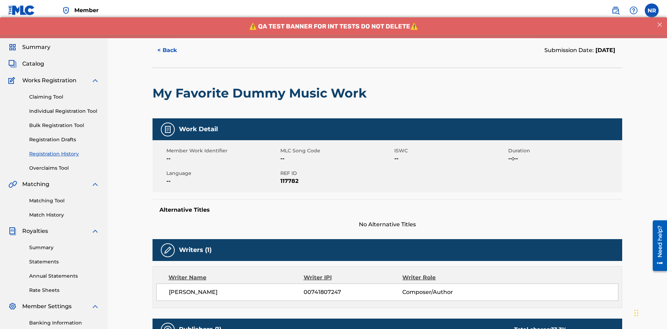  Describe the element at coordinates (336, 181) in the screenshot. I see `span: 117782` at that location.